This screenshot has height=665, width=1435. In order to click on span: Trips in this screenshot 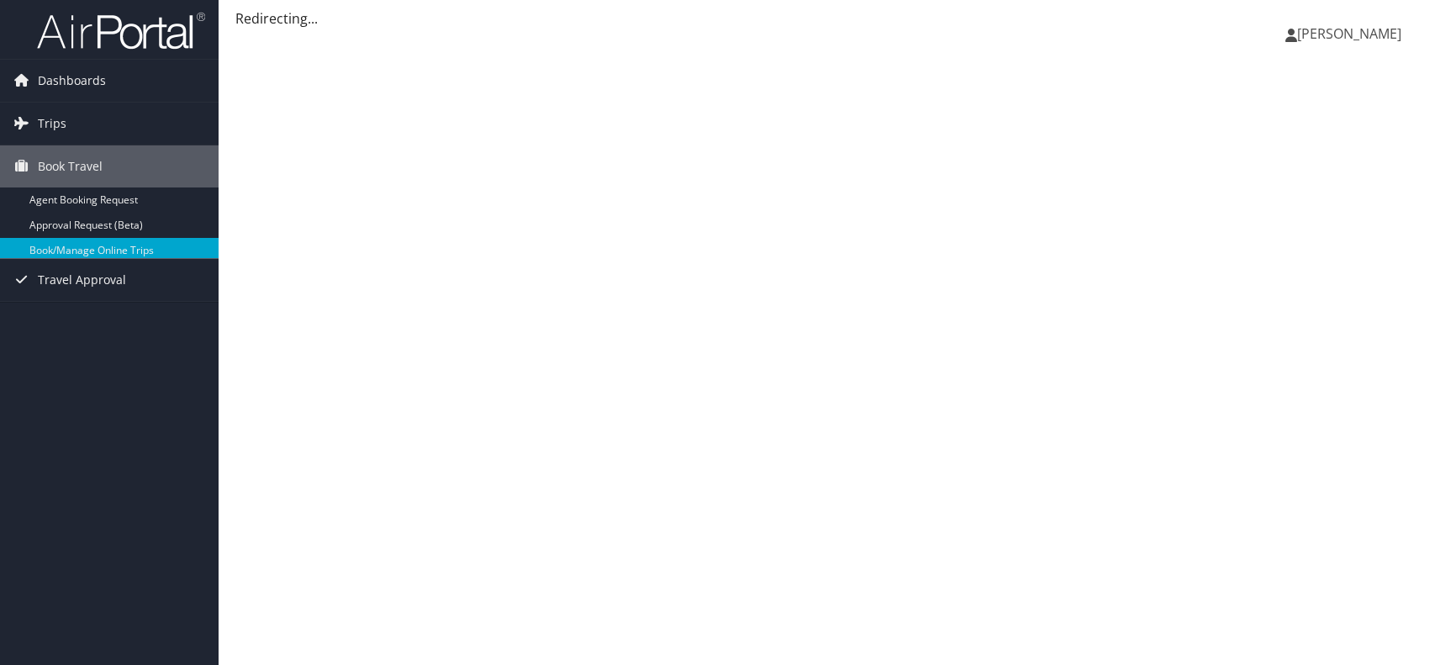, I will do `click(52, 124)`.